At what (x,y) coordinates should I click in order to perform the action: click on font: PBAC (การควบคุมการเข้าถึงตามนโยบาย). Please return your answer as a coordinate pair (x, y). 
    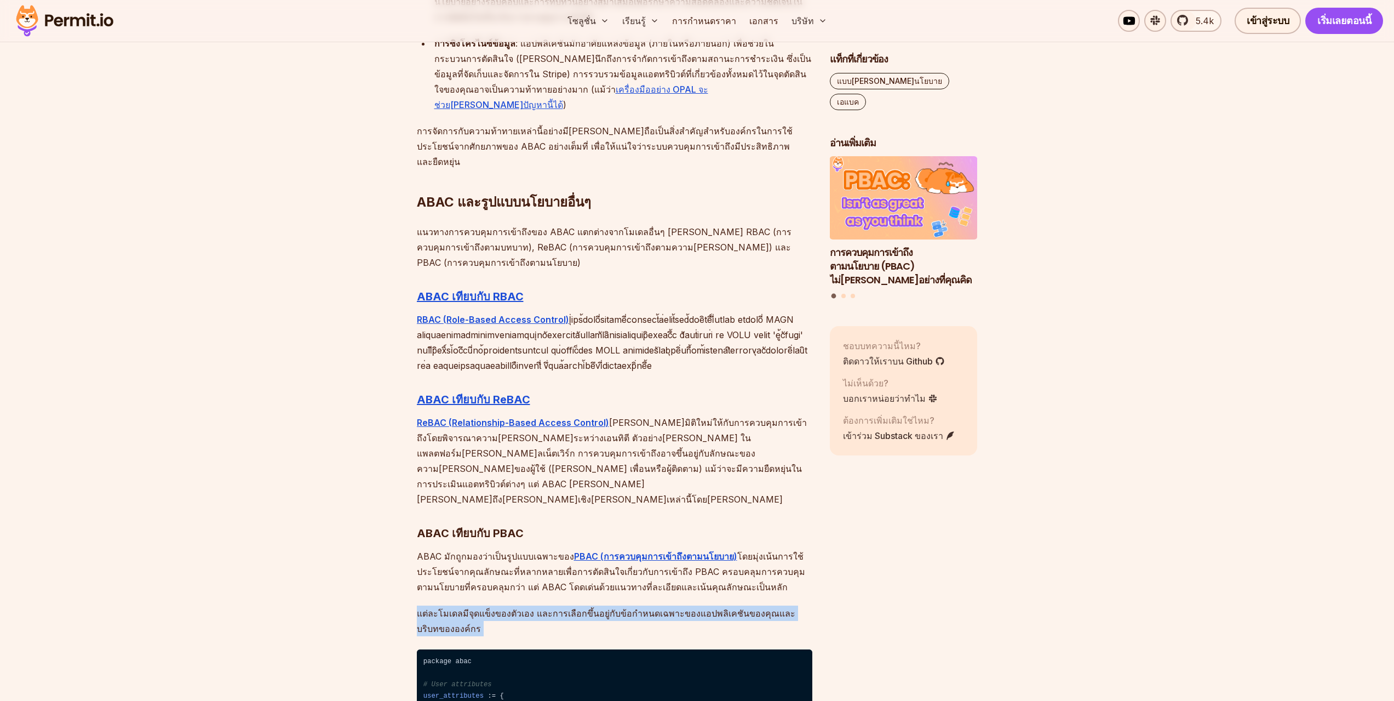
    Looking at the image, I should click on (656, 556).